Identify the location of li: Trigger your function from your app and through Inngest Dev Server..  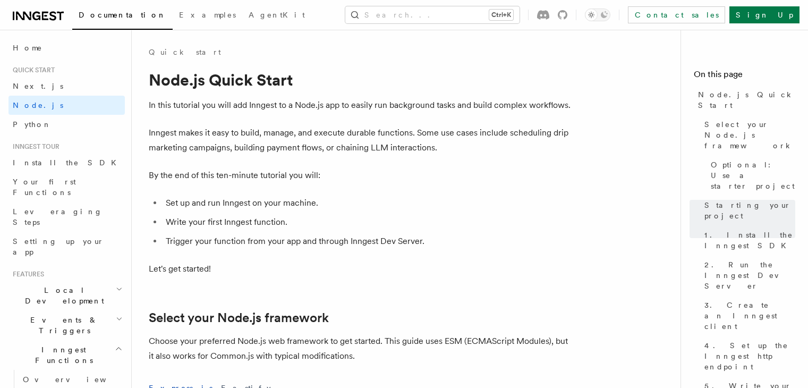
(368, 241).